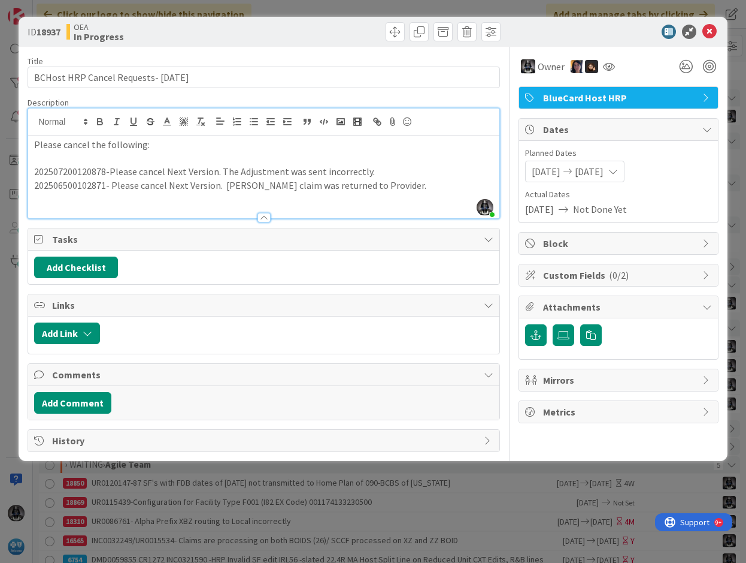 The height and width of the screenshot is (563, 746). What do you see at coordinates (72, 403) in the screenshot?
I see `button: Add Comment` at bounding box center [72, 403].